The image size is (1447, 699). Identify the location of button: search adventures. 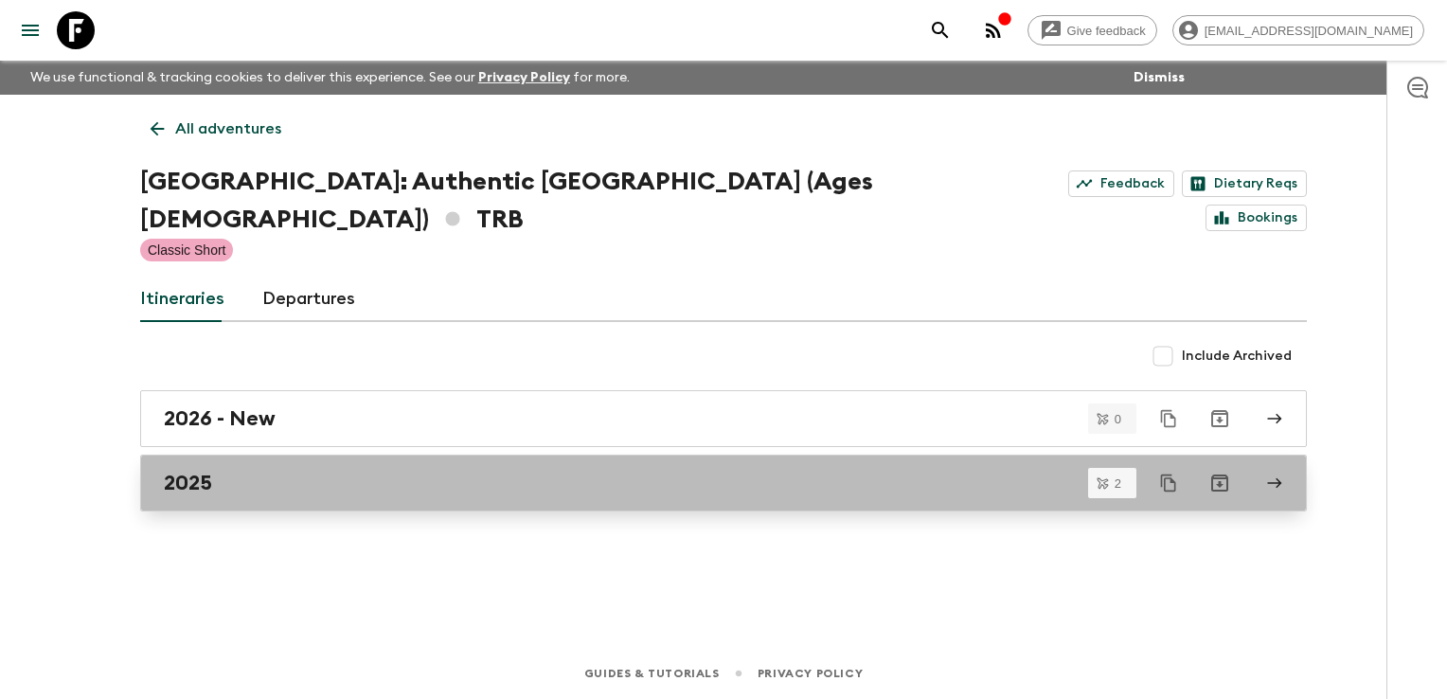
(940, 30).